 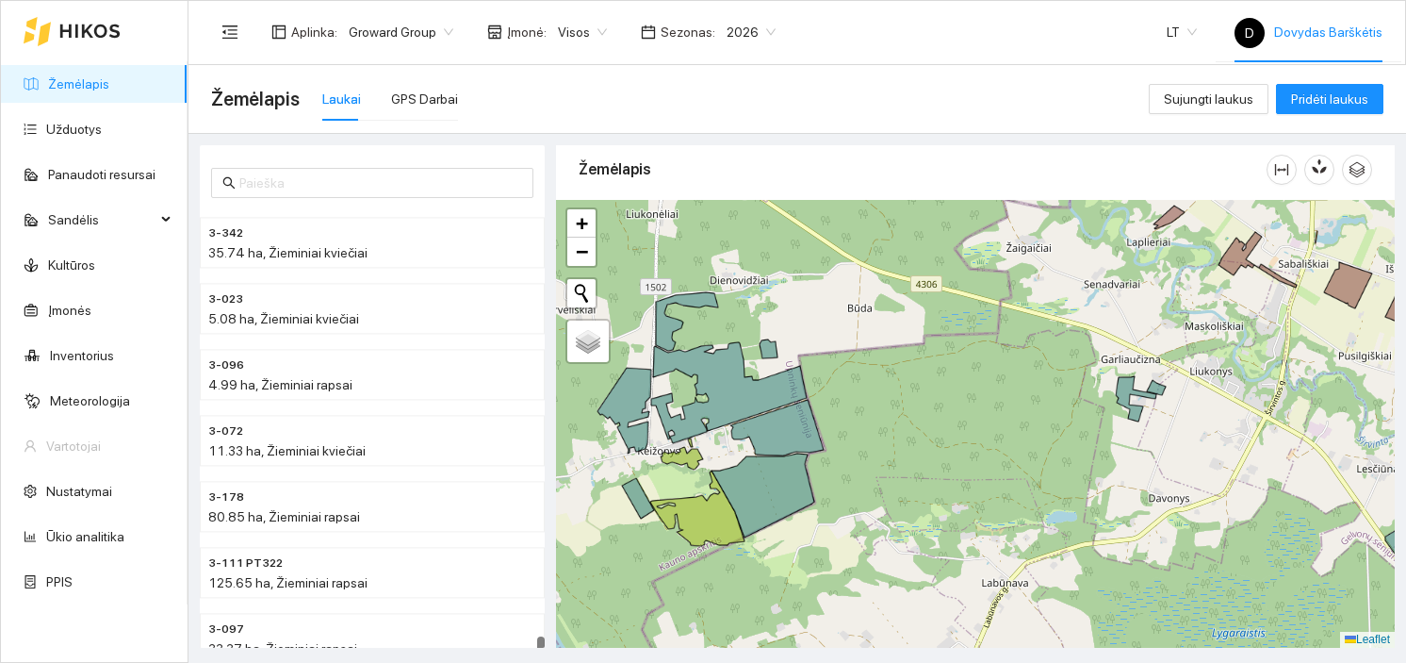 What do you see at coordinates (1209, 99) in the screenshot?
I see `a: Sujungti laukus` at bounding box center [1209, 99].